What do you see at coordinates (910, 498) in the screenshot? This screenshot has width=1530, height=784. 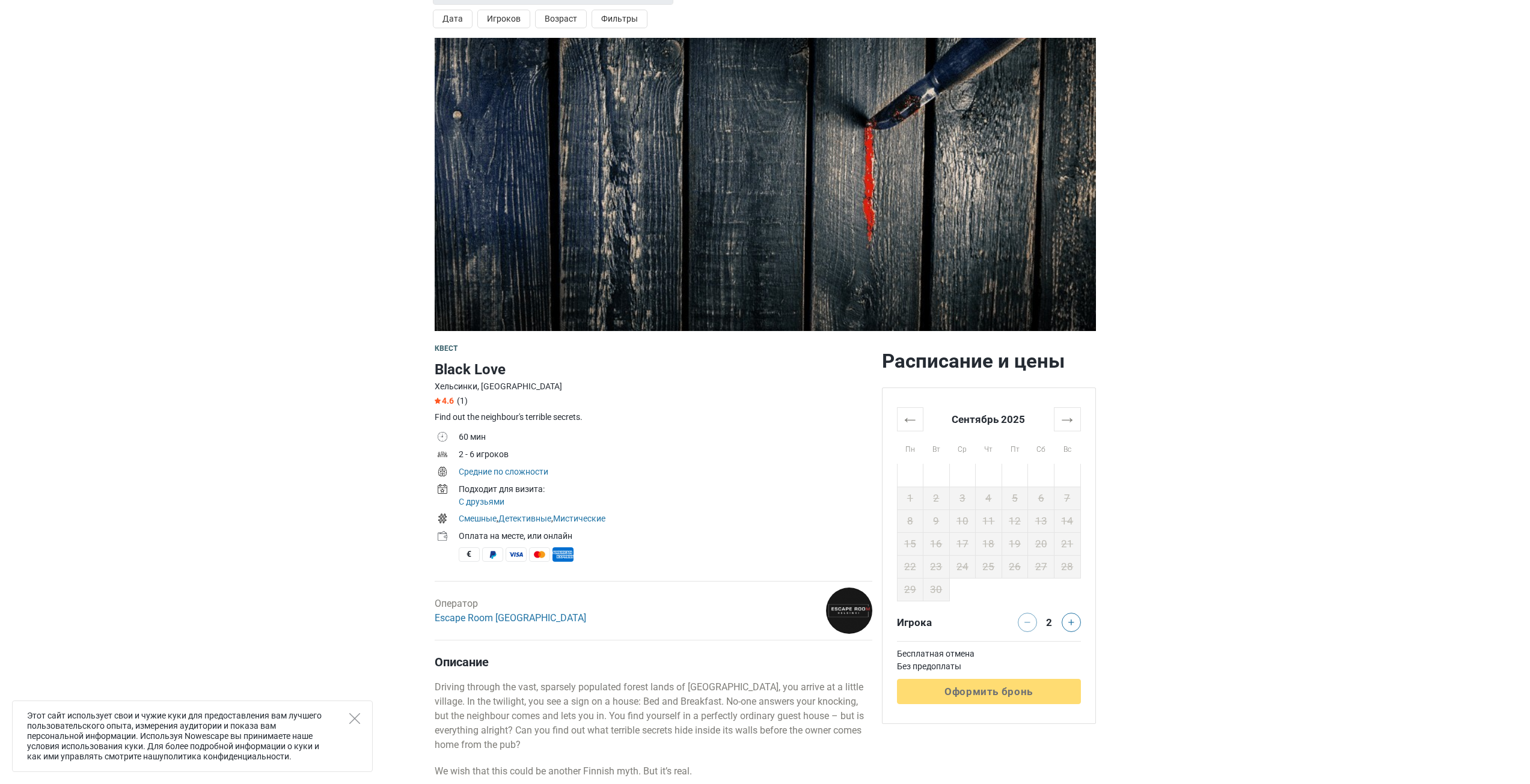 I see `td: 1` at bounding box center [910, 498].